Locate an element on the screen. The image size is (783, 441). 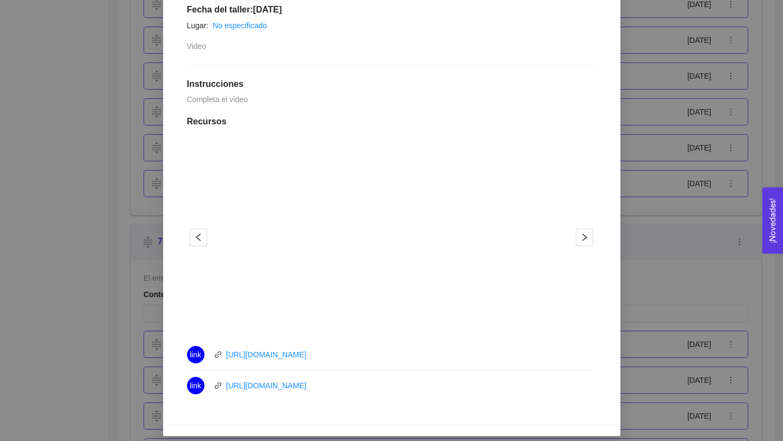
h1: Recursos is located at coordinates (391, 122).